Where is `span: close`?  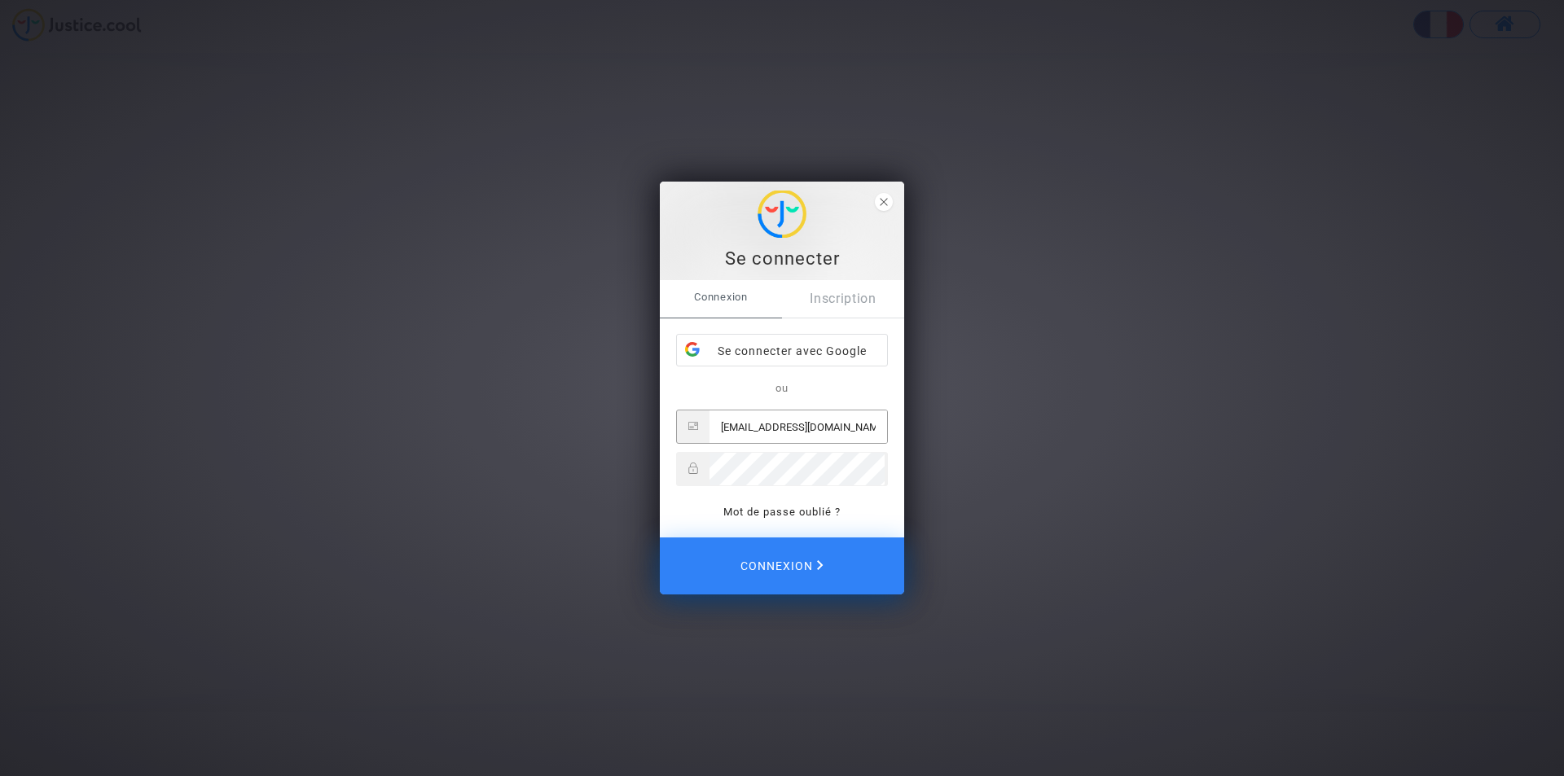 span: close is located at coordinates (884, 202).